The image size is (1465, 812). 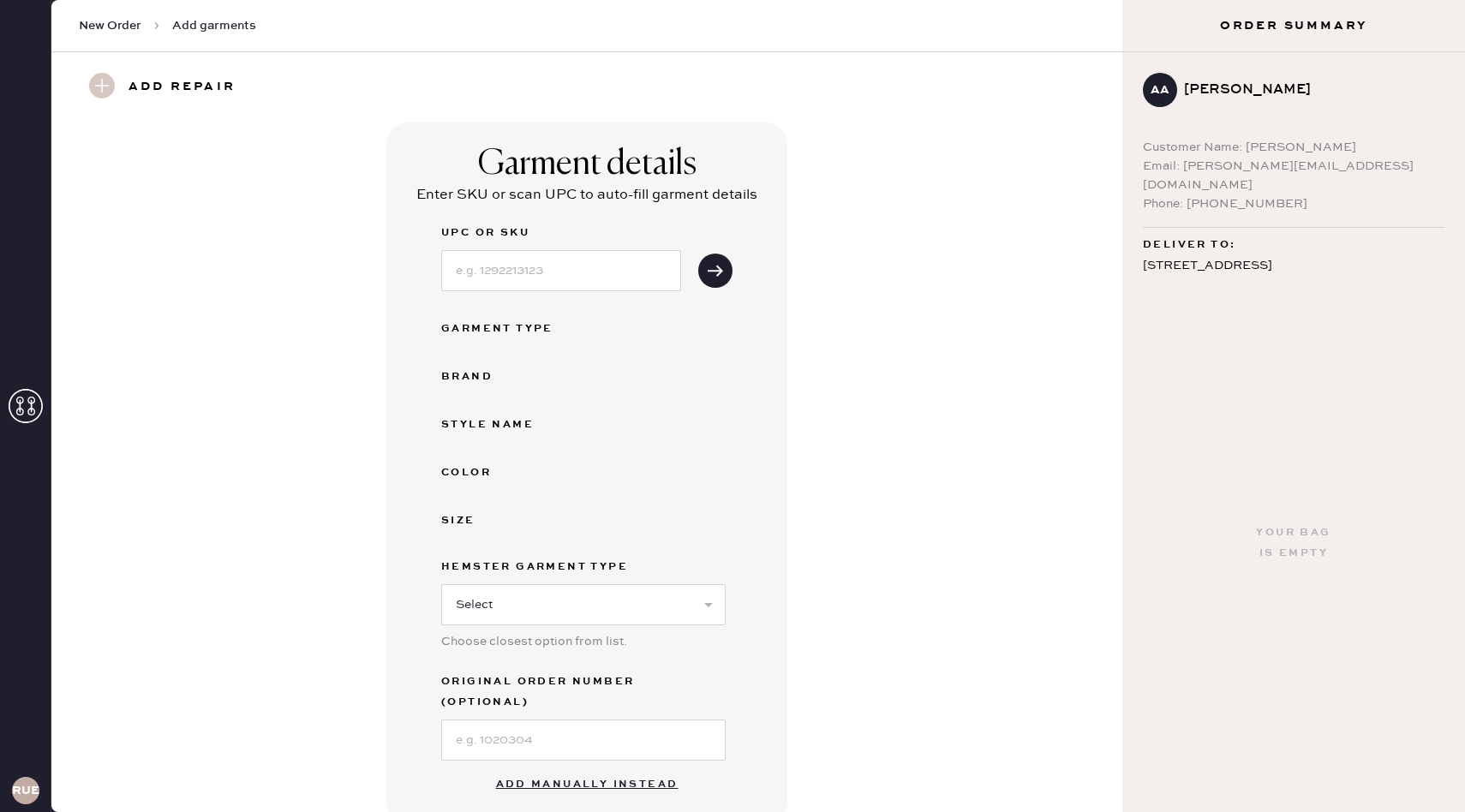 I want to click on div: Garment details, so click(x=587, y=165).